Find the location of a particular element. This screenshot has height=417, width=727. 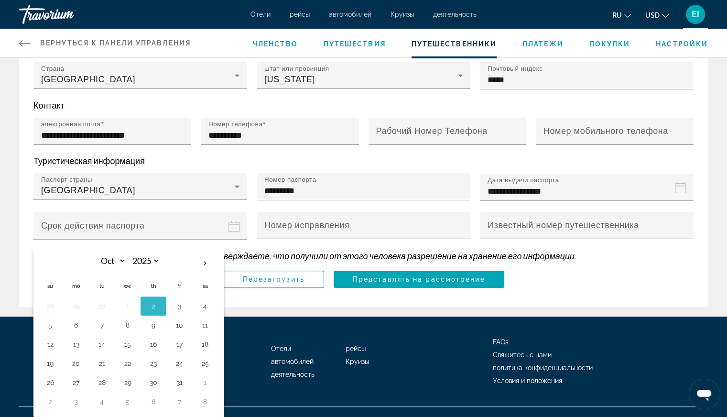

select: Select year is located at coordinates (144, 260).